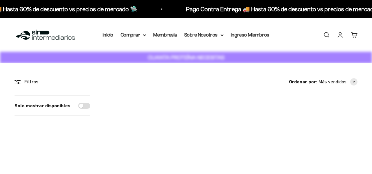 This screenshot has height=174, width=372. Describe the element at coordinates (186, 57) in the screenshot. I see `strong: CUANTA PROTEÍNA NECESITAS` at that location.